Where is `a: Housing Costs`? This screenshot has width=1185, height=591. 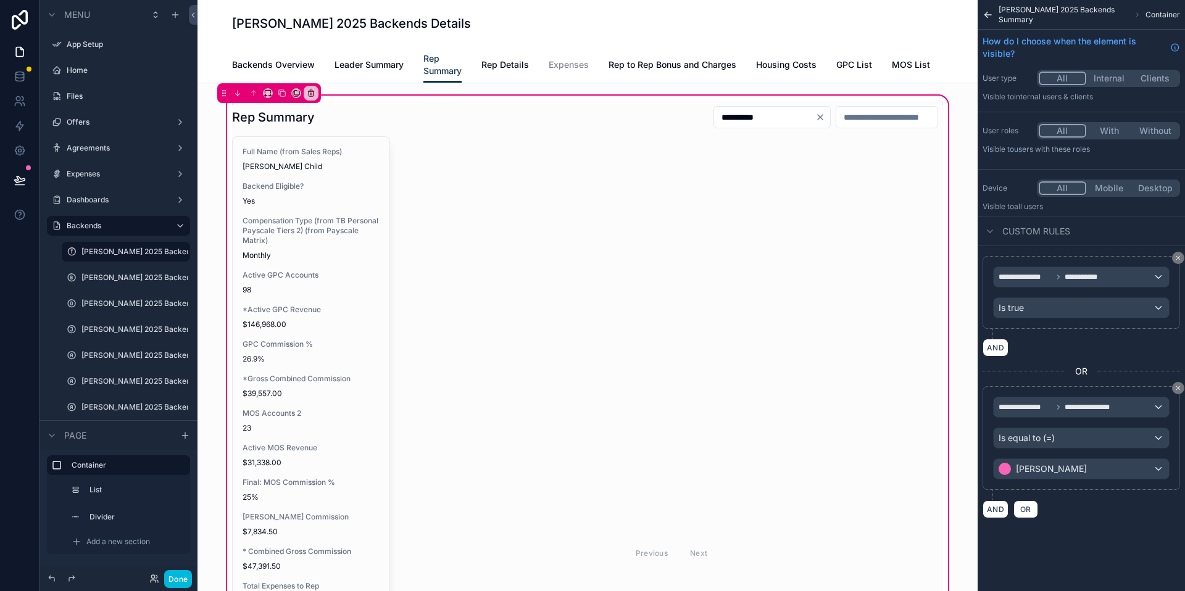 a: Housing Costs is located at coordinates (786, 66).